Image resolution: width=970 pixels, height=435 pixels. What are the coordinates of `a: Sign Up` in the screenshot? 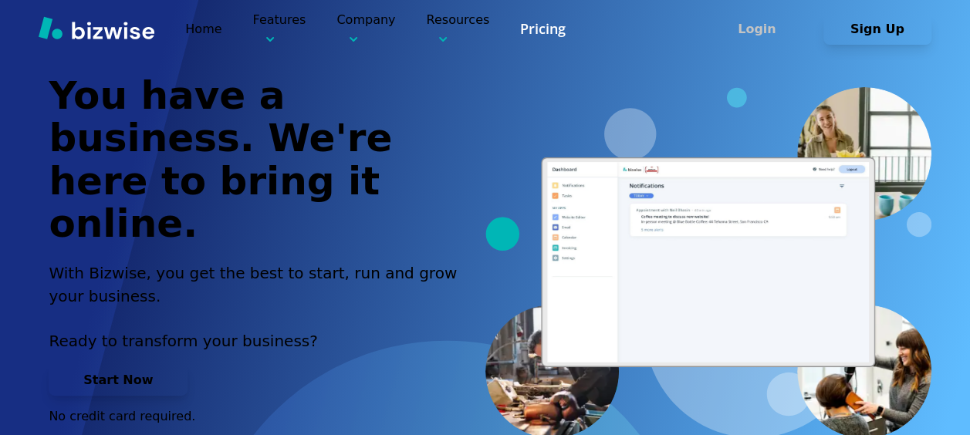 It's located at (878, 29).